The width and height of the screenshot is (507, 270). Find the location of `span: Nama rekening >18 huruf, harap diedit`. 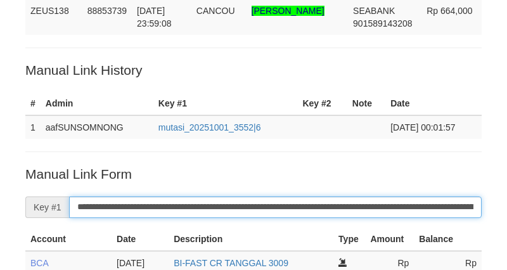

span: Nama rekening >18 huruf, harap diedit is located at coordinates (288, 11).